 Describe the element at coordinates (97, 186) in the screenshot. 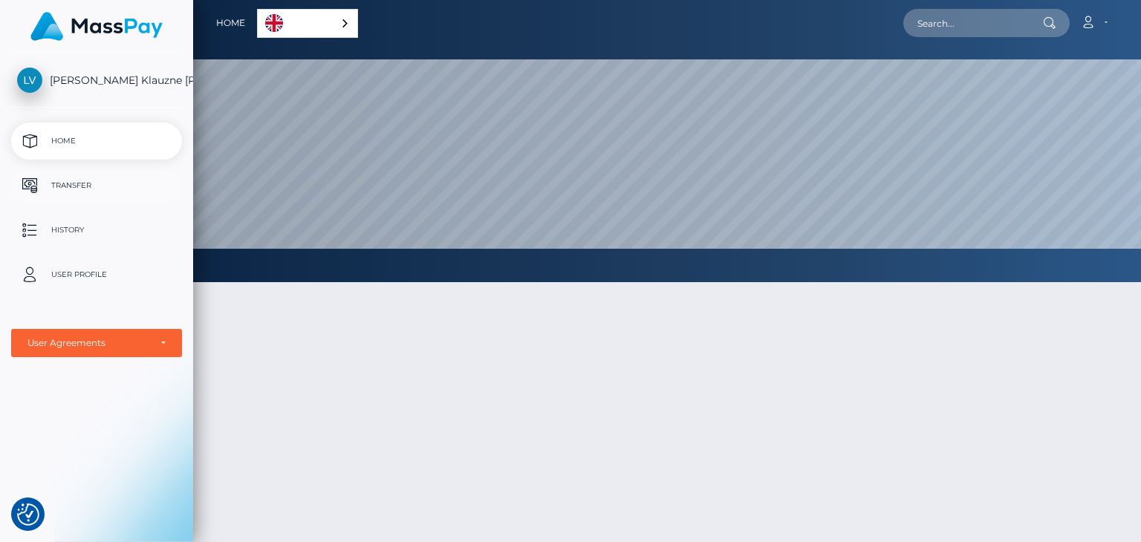

I see `a: Transfer` at that location.